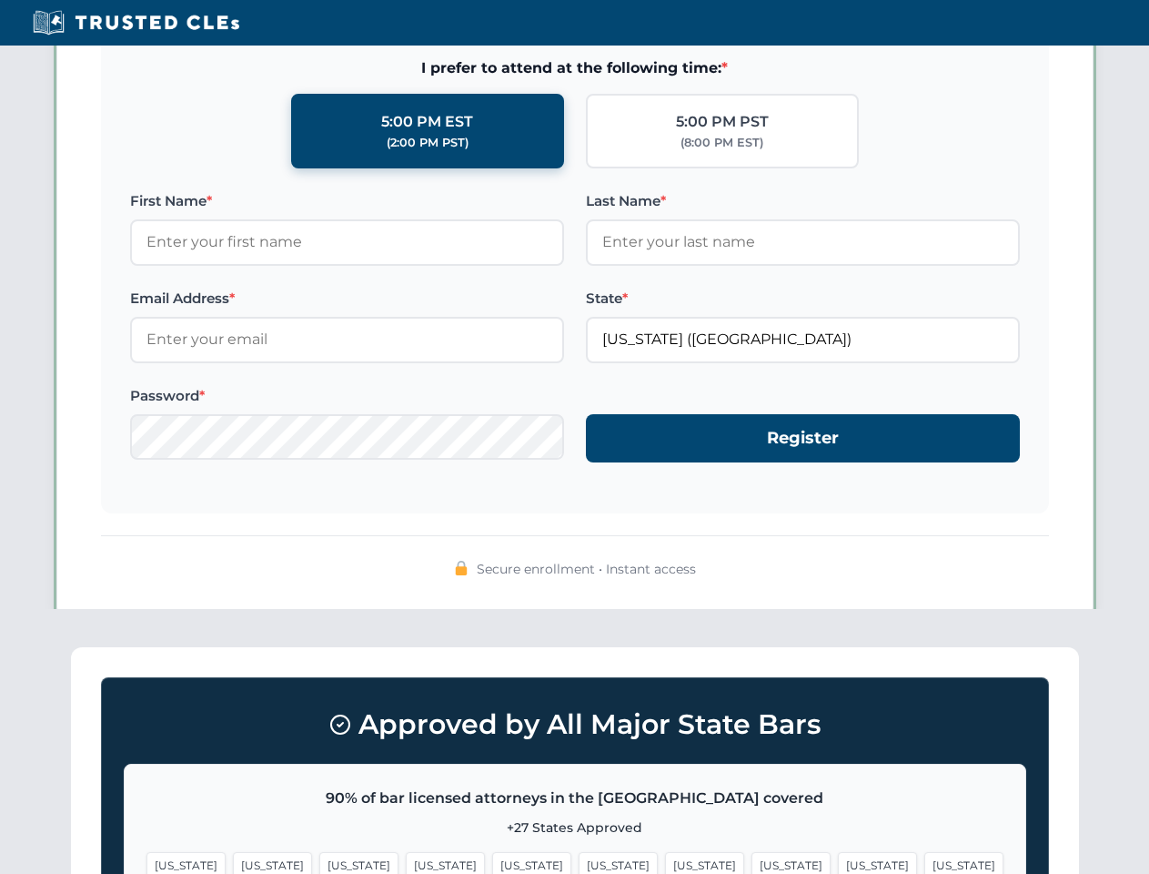  Describe the element at coordinates (723, 122) in the screenshot. I see `div: 5:00 PM PST` at that location.